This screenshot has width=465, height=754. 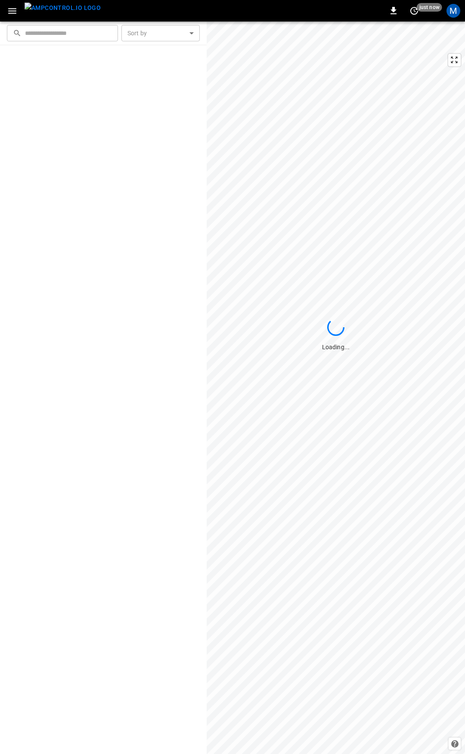 What do you see at coordinates (454, 11) in the screenshot?
I see `div: profile-icon` at bounding box center [454, 11].